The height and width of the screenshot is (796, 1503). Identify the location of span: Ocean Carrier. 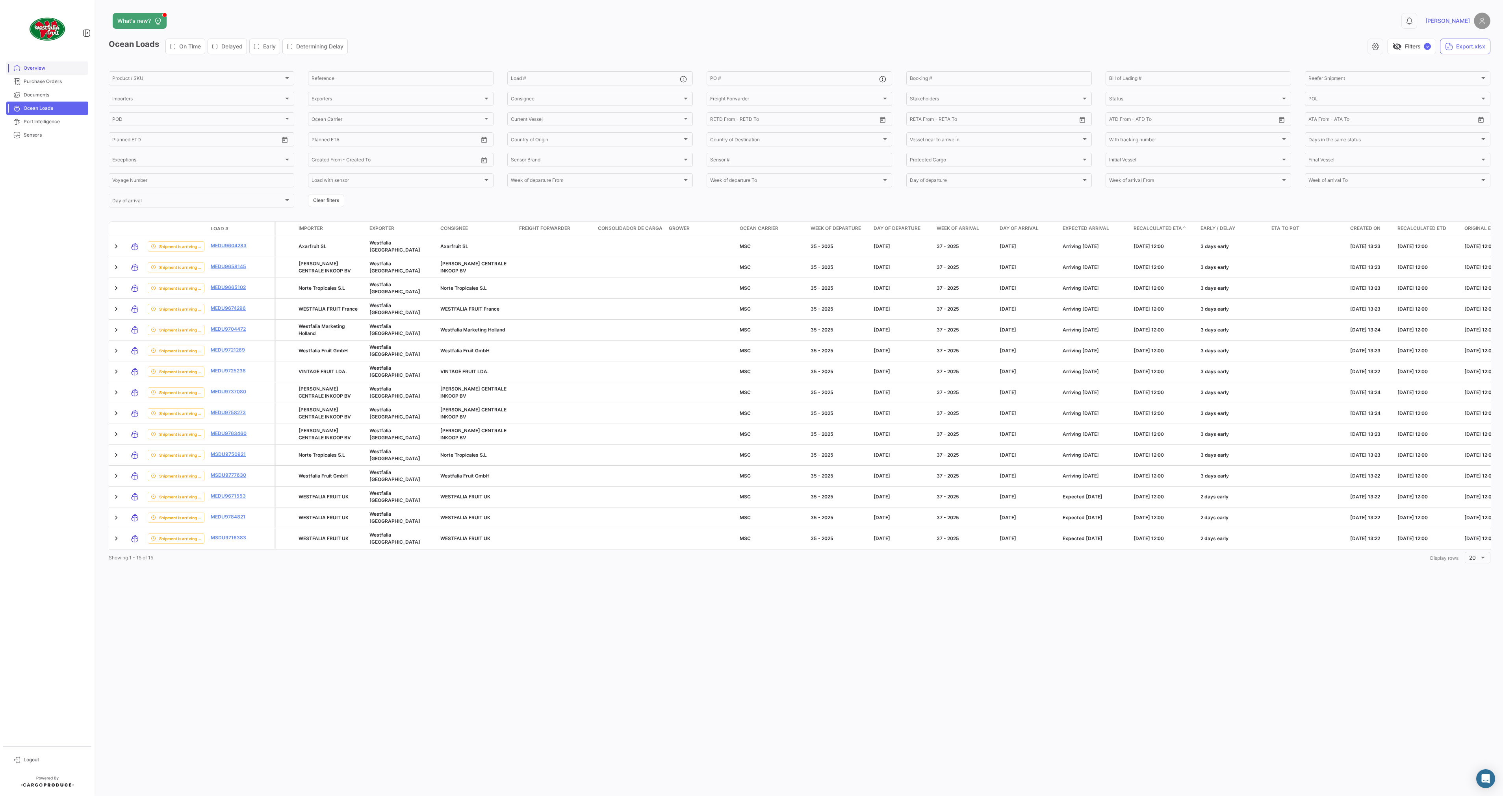
(759, 228).